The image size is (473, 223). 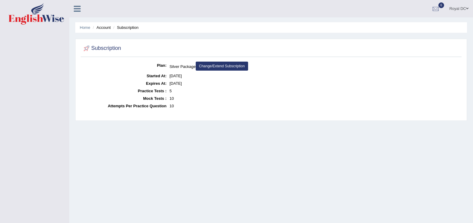 I want to click on a: Change/Extend Subscription, so click(x=222, y=66).